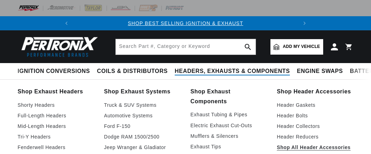 The height and width of the screenshot is (154, 371). What do you see at coordinates (315, 147) in the screenshot?
I see `a: Shop All Header Accessories` at bounding box center [315, 147].